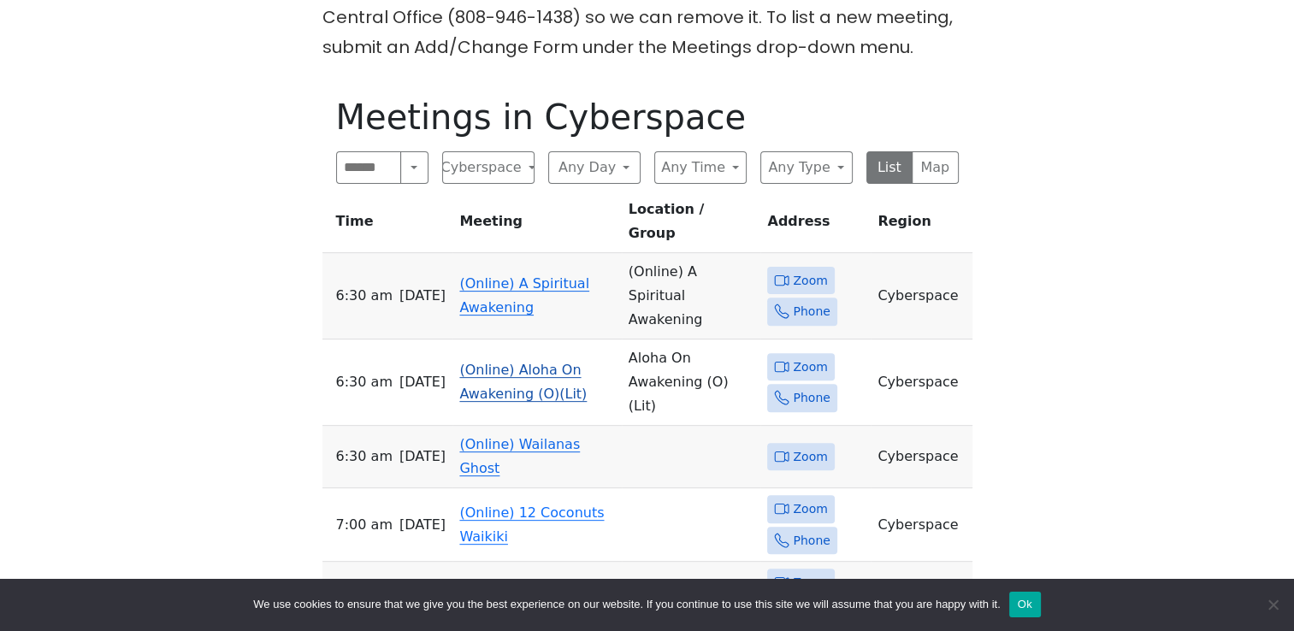 The image size is (1294, 631). I want to click on th: Location / Group, so click(691, 225).